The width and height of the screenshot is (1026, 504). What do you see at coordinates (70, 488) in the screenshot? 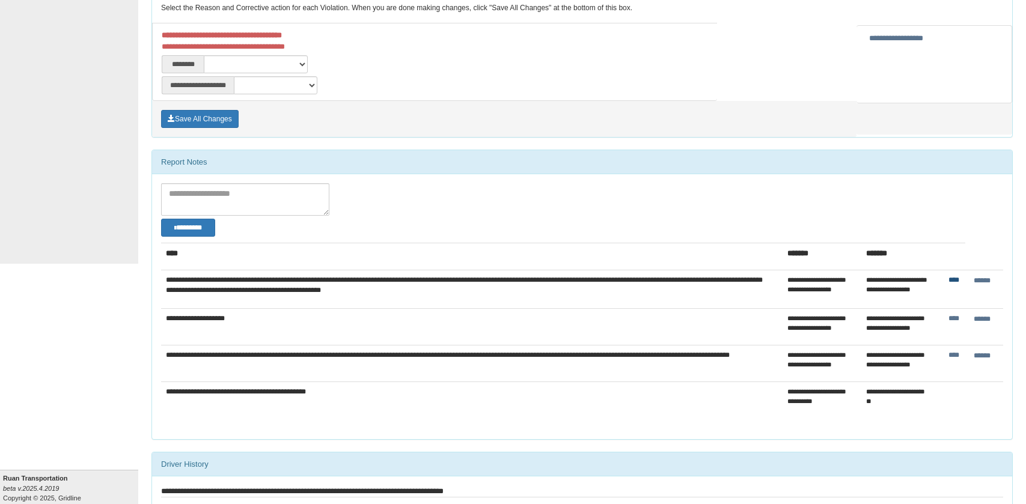
I see `div: Copyright © 2025, Gridline` at bounding box center [70, 488].